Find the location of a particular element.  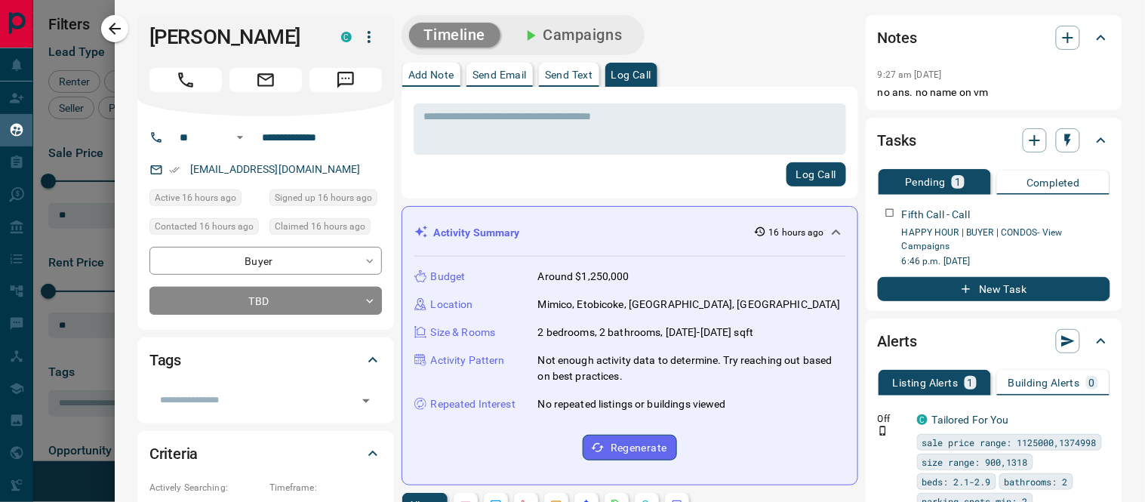

p: Send Text is located at coordinates (569, 75).